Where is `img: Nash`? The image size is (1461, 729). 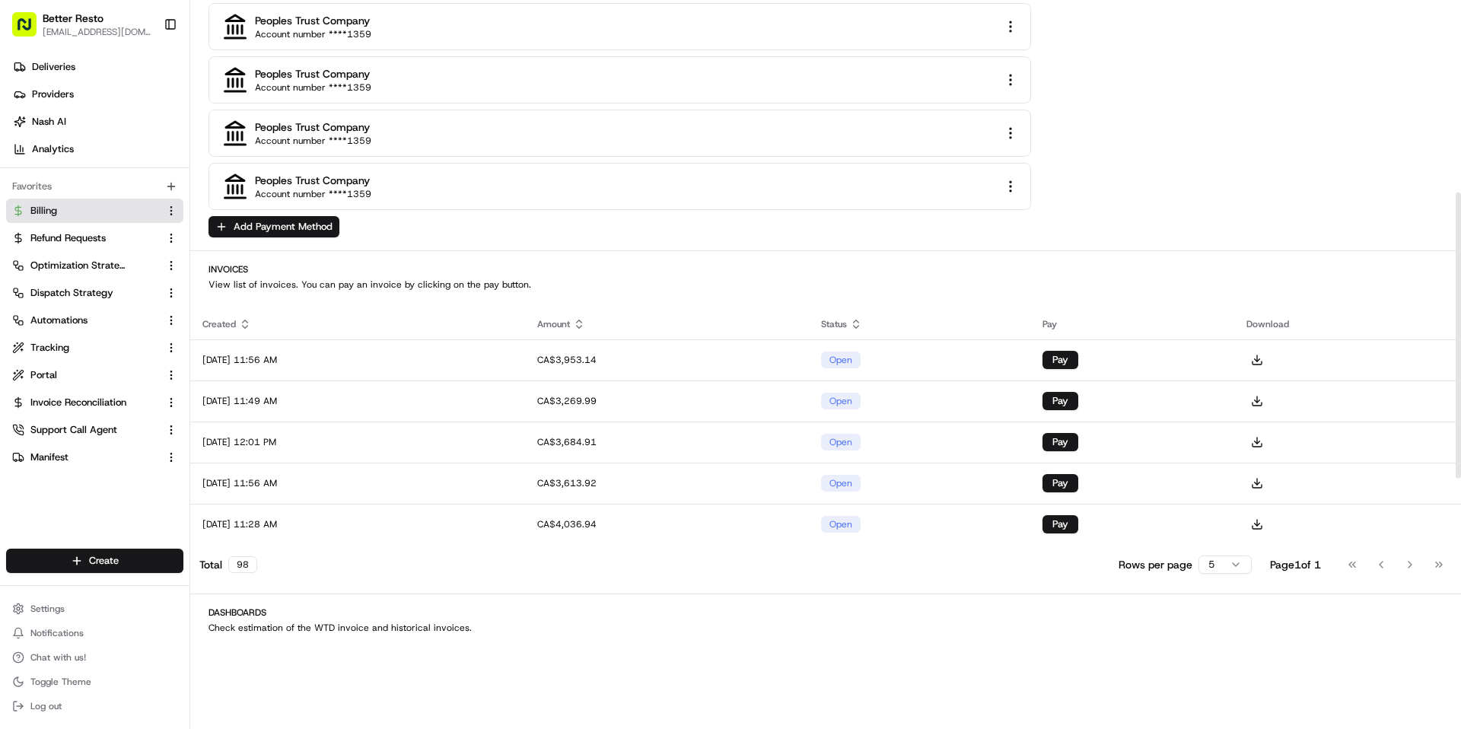
img: Nash is located at coordinates (30, 30).